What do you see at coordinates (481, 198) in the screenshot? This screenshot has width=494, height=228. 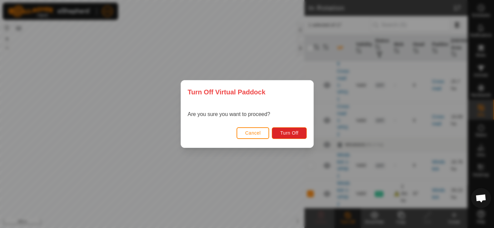 I see `a: Open chat` at bounding box center [481, 198].